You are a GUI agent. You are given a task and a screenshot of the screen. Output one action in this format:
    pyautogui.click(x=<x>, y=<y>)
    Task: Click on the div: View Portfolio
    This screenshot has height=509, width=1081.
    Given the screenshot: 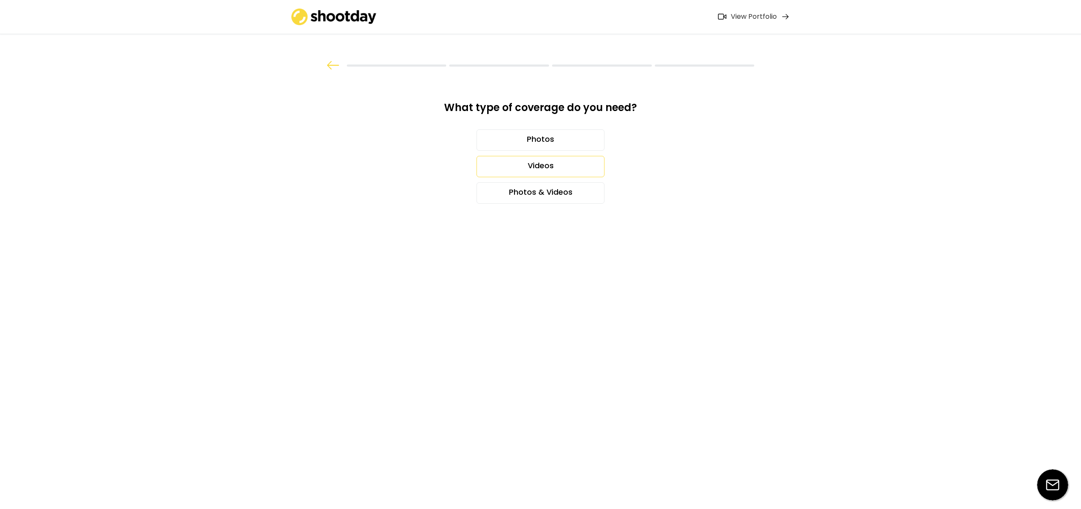 What is the action you would take?
    pyautogui.click(x=754, y=17)
    